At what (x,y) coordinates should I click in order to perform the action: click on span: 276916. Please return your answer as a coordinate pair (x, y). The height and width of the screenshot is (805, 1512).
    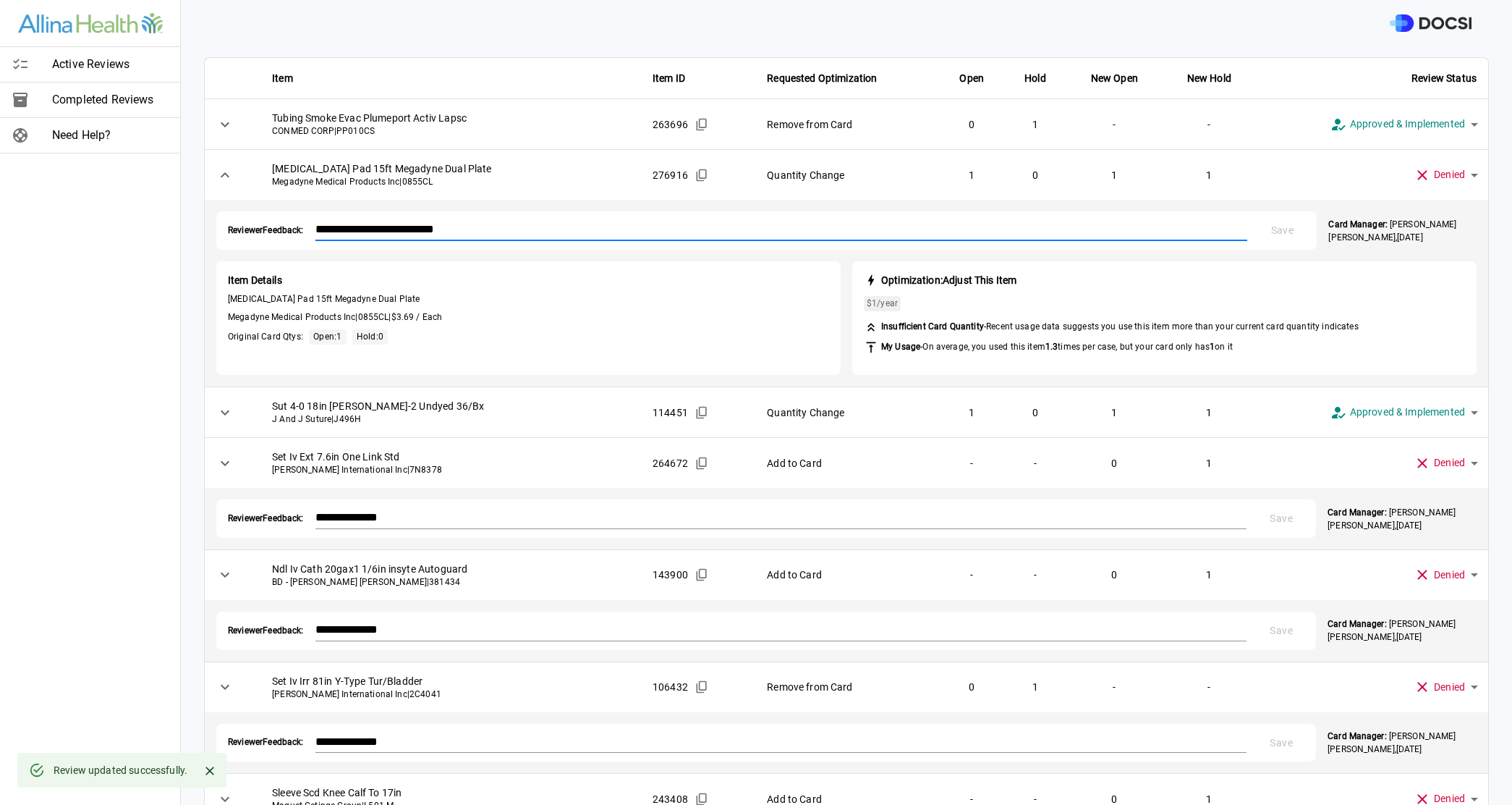
    Looking at the image, I should click on (670, 176).